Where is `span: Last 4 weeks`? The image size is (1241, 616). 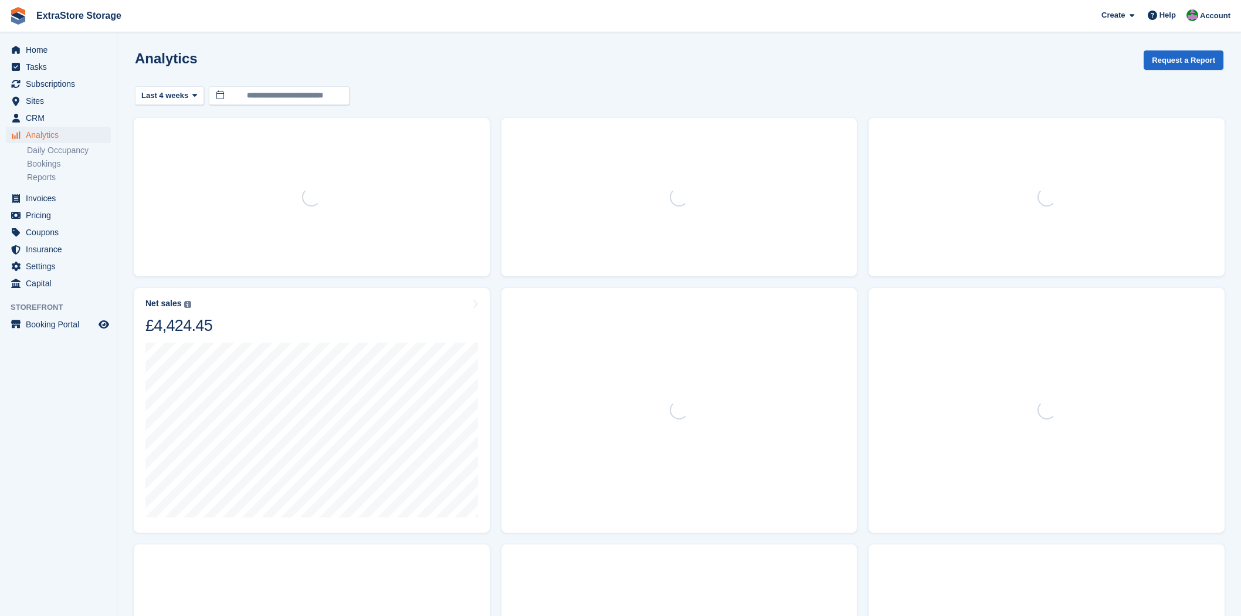 span: Last 4 weeks is located at coordinates (165, 96).